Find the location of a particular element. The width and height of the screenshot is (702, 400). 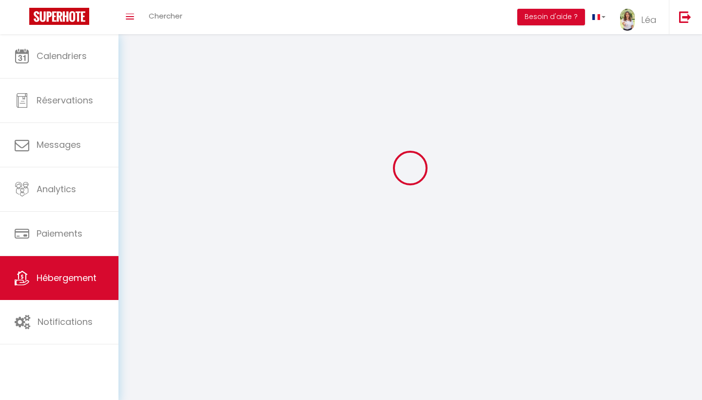

span: Messages is located at coordinates (59, 144).